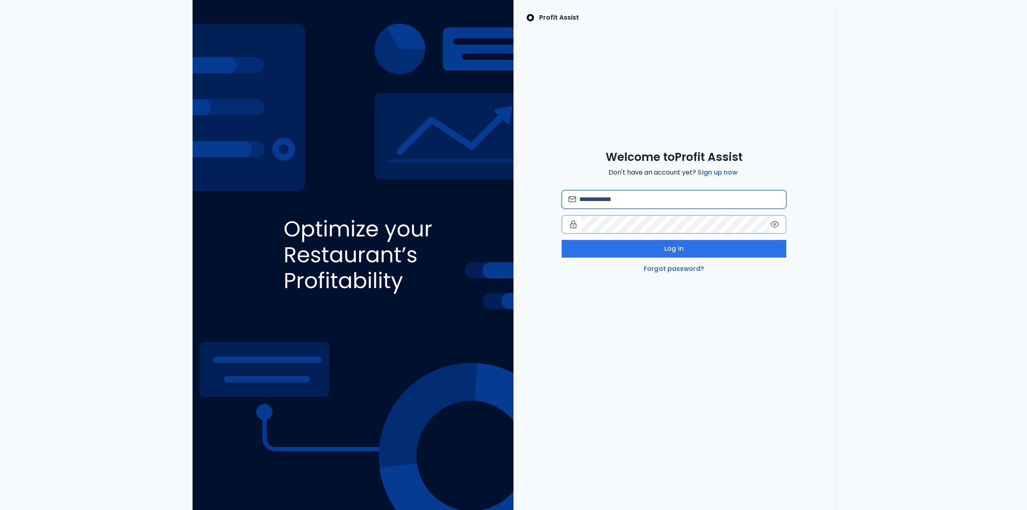 The width and height of the screenshot is (1027, 510). I want to click on a: Sign up now, so click(718, 173).